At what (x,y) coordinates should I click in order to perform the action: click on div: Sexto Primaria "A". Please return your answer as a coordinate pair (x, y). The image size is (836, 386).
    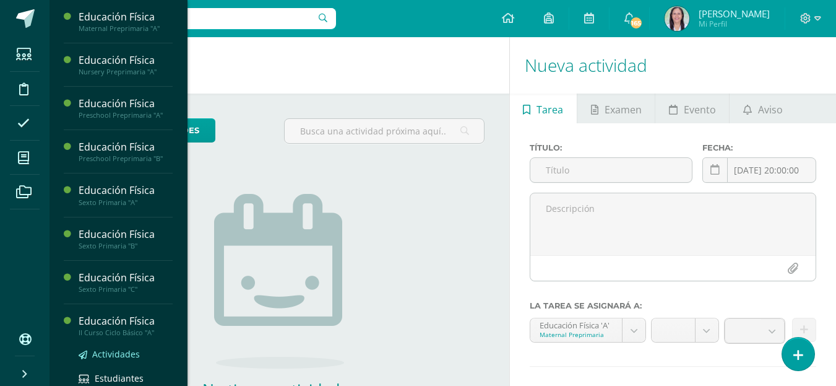
    Looking at the image, I should click on (126, 202).